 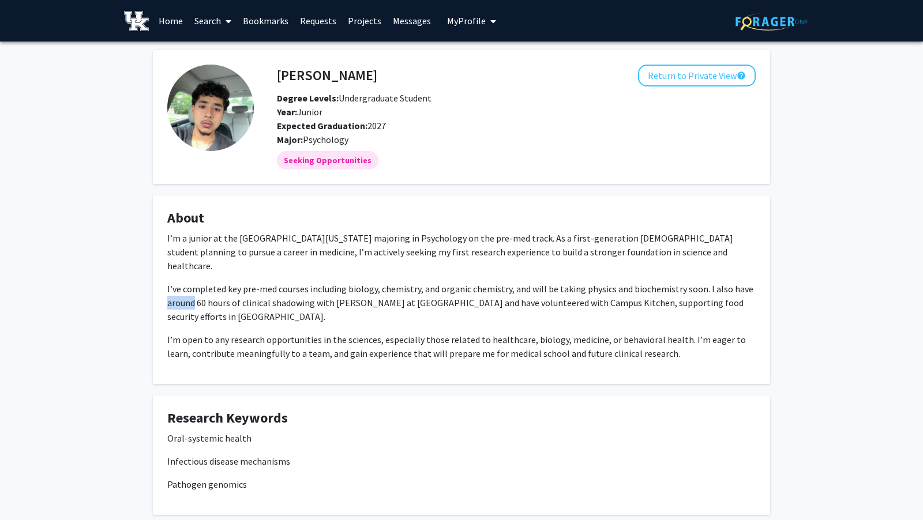 I want to click on mat-icon: help, so click(x=741, y=76).